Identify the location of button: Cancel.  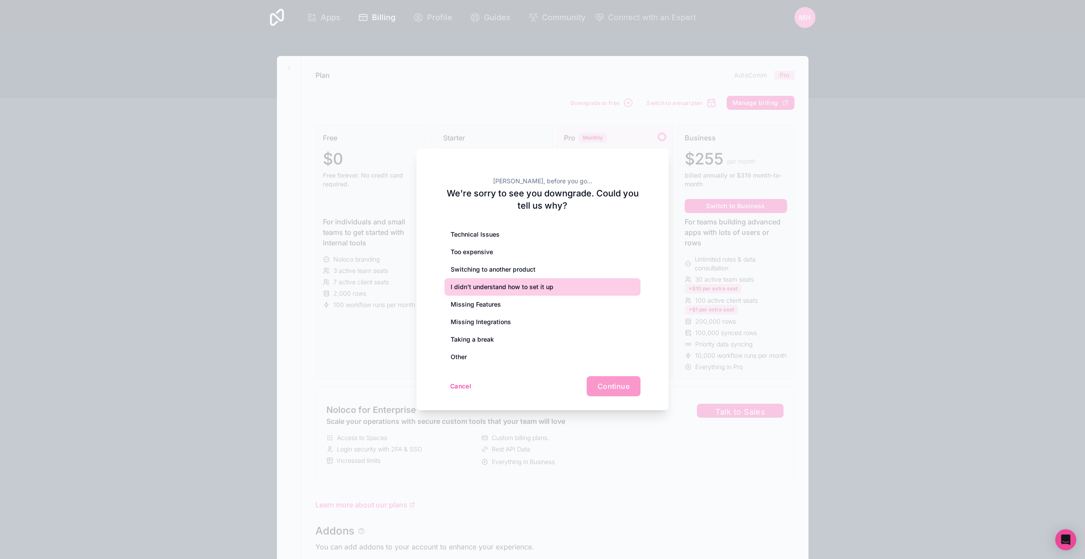
(461, 386).